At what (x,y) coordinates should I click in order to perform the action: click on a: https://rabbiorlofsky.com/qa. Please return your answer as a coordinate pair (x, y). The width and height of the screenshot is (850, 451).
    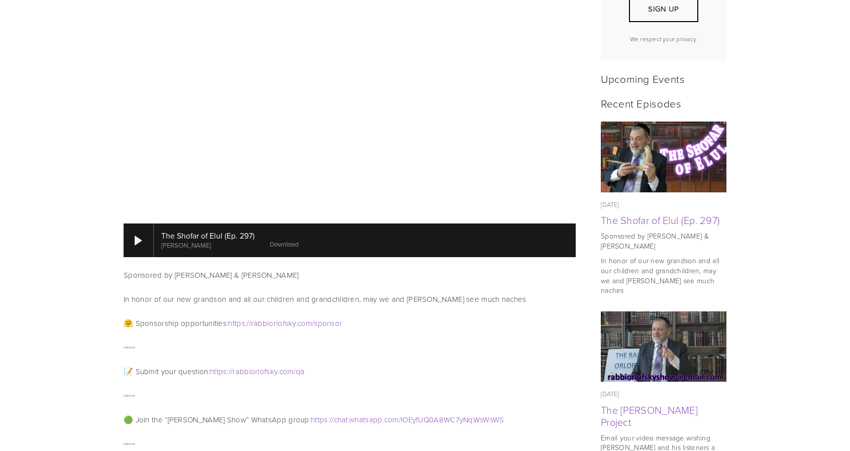
    Looking at the image, I should click on (257, 371).